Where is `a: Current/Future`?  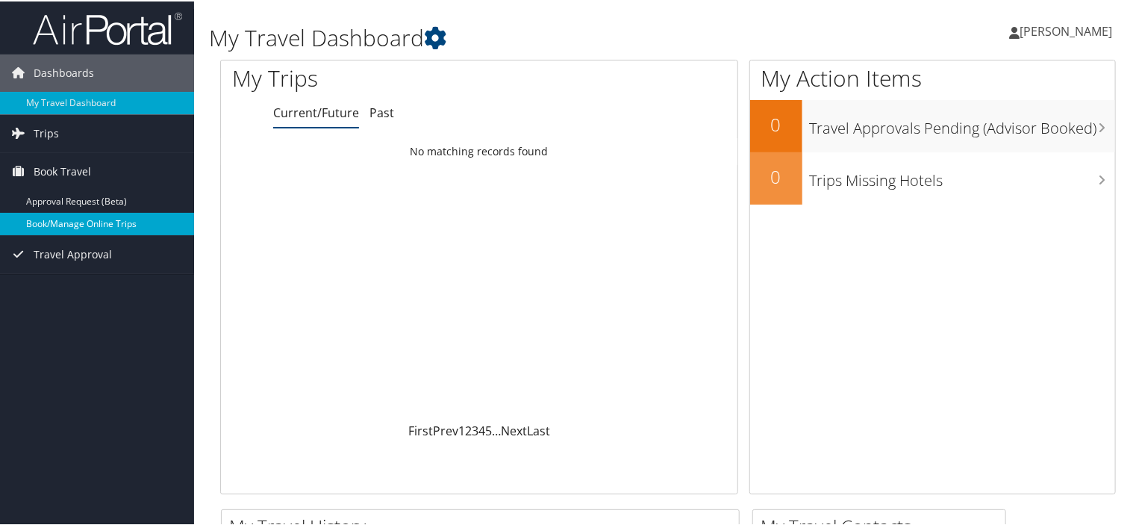 a: Current/Future is located at coordinates (316, 111).